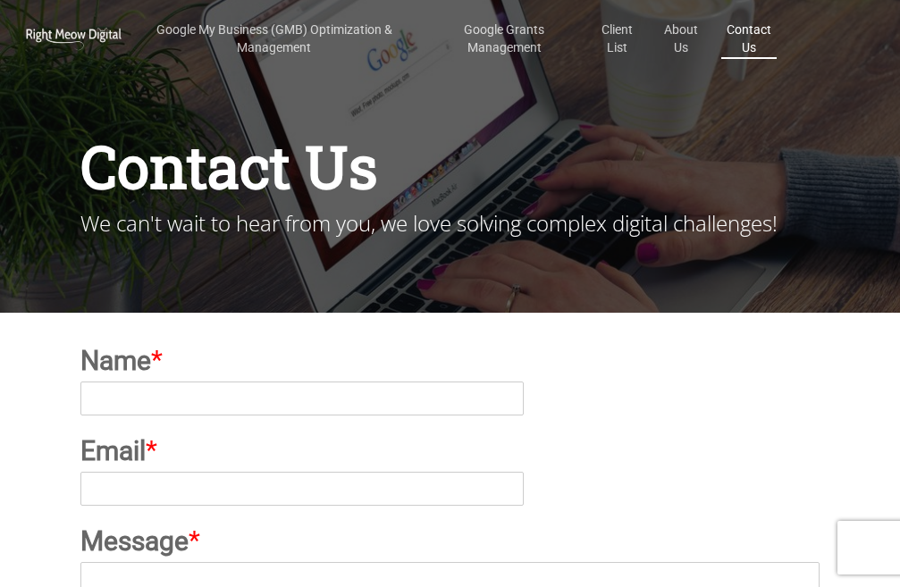 This screenshot has height=587, width=900. What do you see at coordinates (273, 38) in the screenshot?
I see `a: Google My Business (GMB) Optimization & Management` at bounding box center [273, 38].